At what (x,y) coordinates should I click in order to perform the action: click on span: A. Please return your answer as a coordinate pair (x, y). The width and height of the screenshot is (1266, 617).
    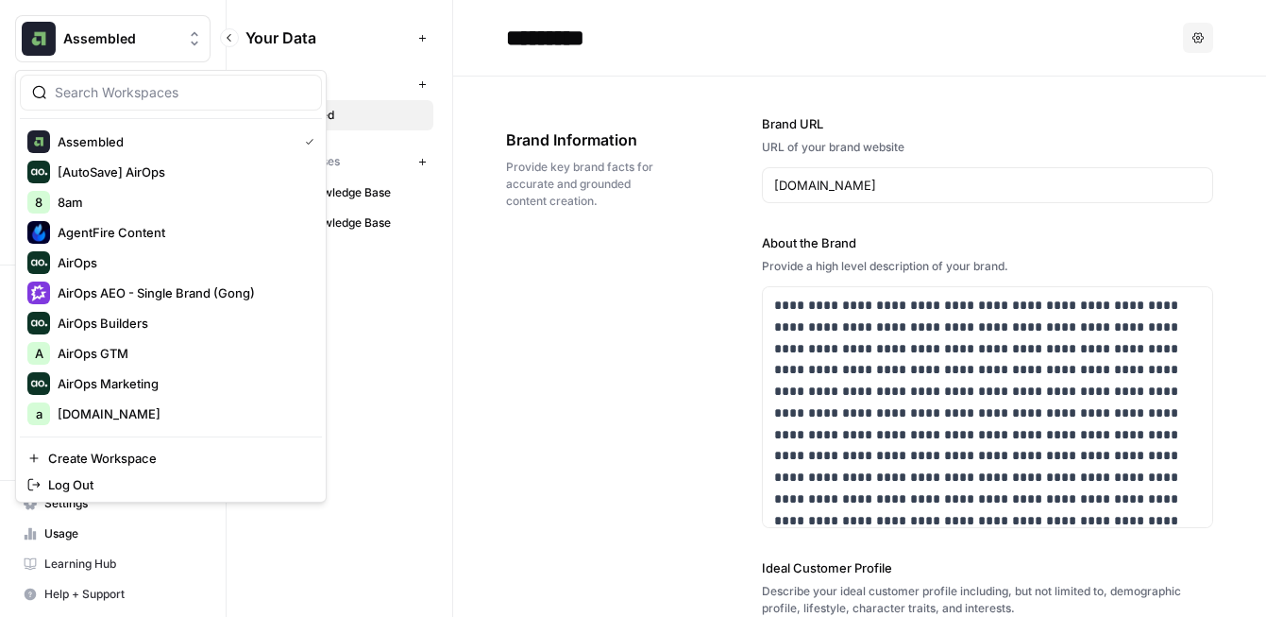
    Looking at the image, I should click on (39, 353).